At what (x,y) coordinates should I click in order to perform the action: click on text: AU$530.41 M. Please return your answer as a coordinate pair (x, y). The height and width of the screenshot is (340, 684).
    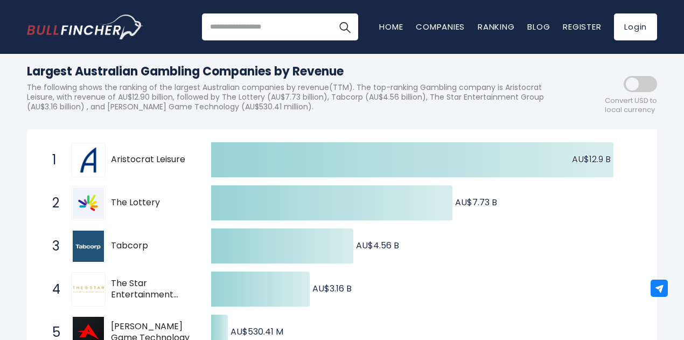
    Looking at the image, I should click on (257, 331).